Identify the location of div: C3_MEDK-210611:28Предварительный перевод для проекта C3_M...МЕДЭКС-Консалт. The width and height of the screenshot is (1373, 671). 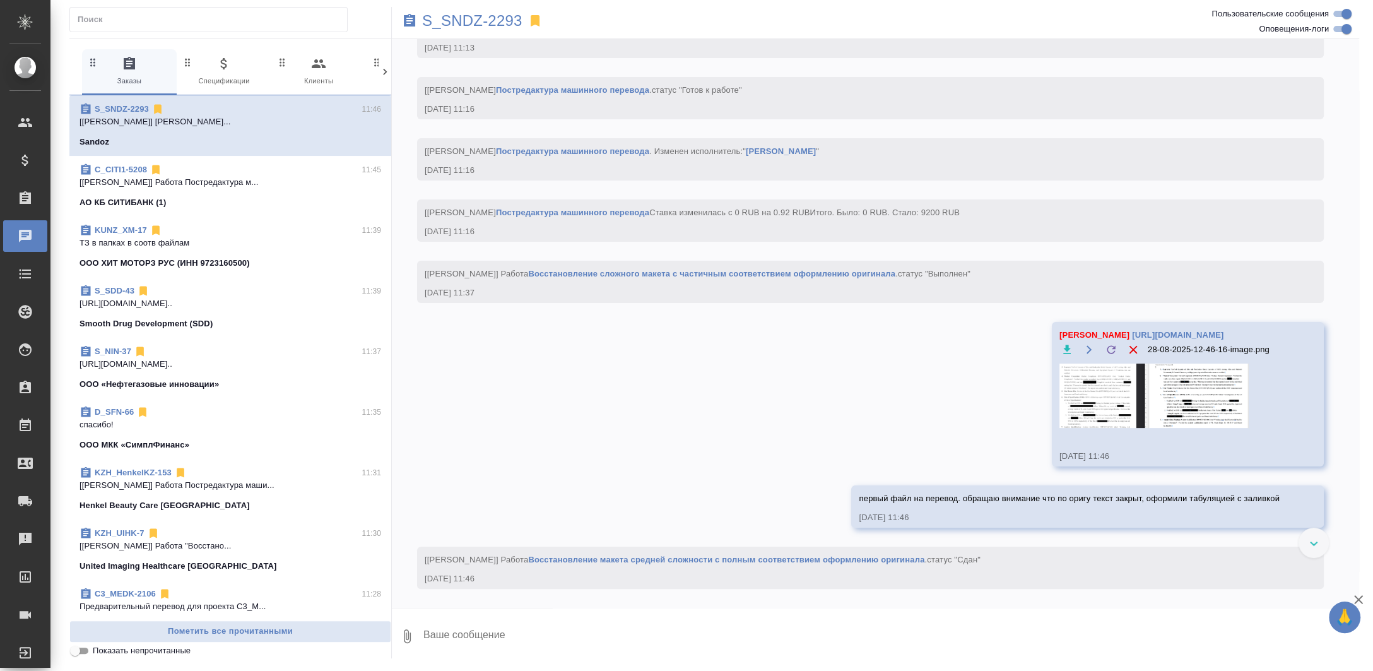
(230, 610).